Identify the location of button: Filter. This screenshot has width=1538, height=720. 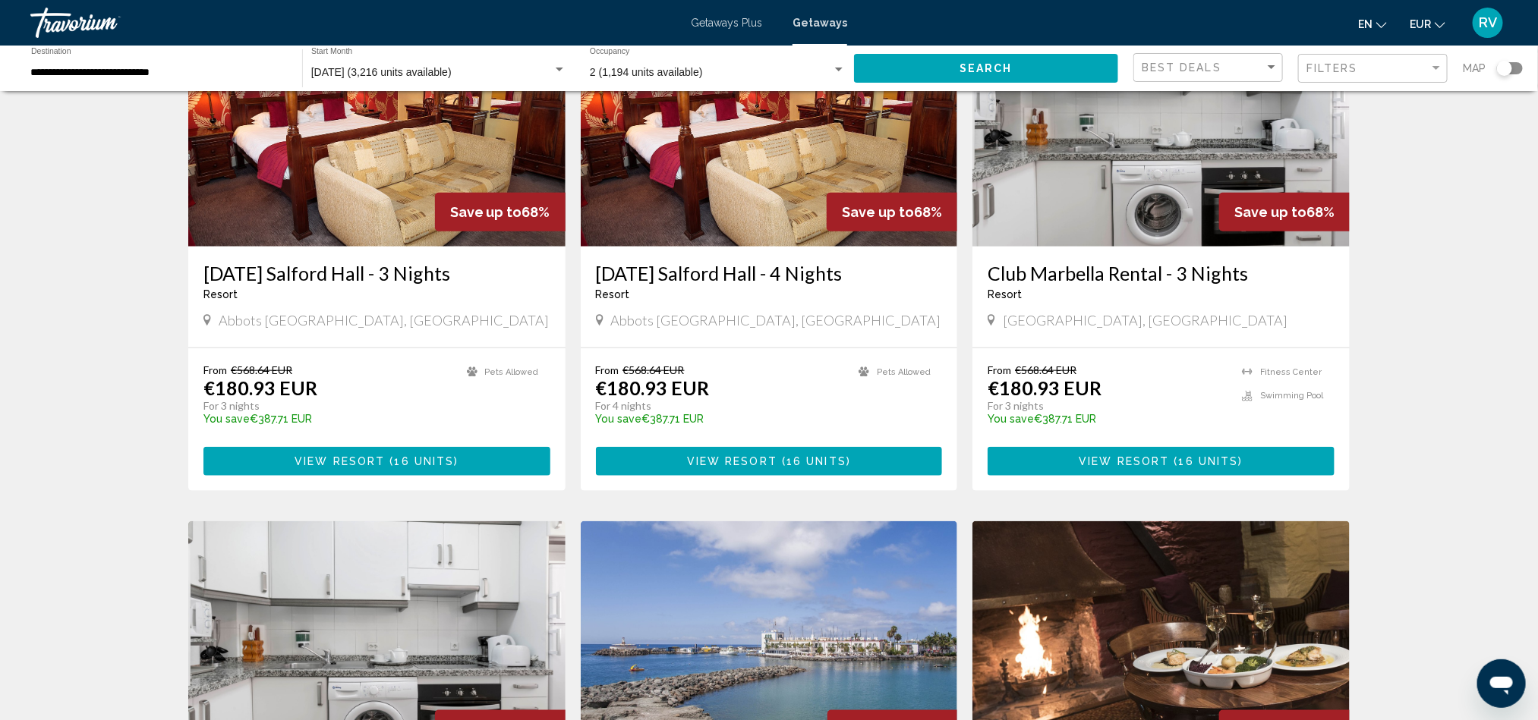
(1372, 68).